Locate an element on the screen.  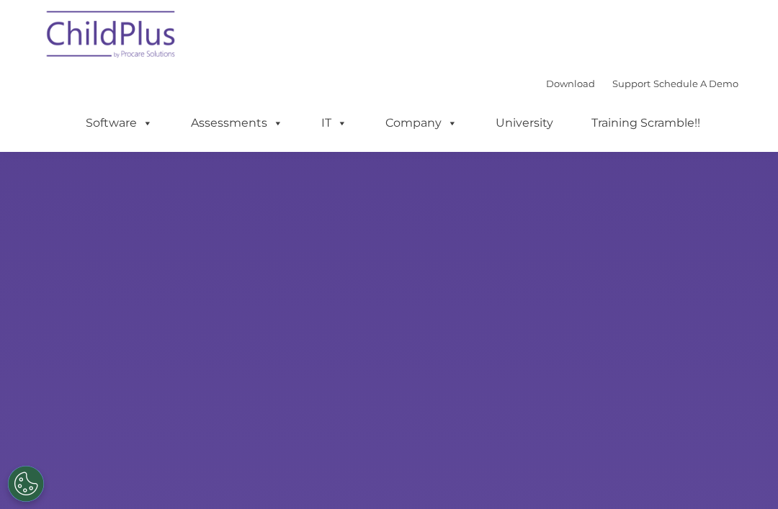
a: Schedule A Demo is located at coordinates (696, 84).